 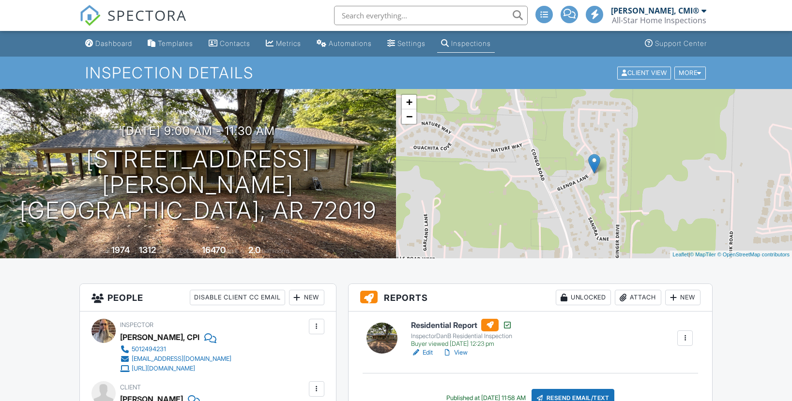 What do you see at coordinates (680, 255) in the screenshot?
I see `a: Leaflet` at bounding box center [680, 255].